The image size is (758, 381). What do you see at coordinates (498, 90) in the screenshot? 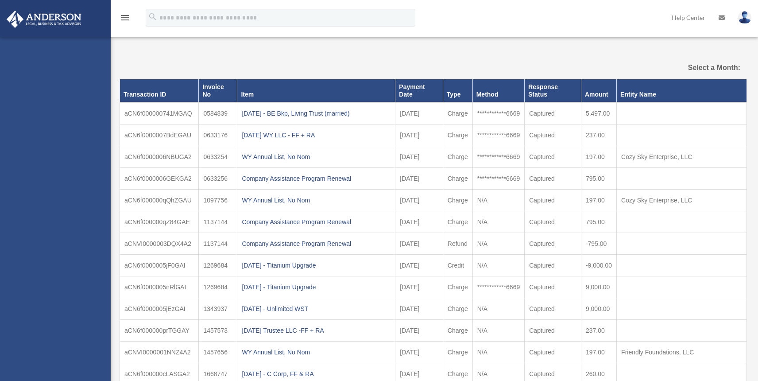
I see `th: Method` at bounding box center [498, 90].